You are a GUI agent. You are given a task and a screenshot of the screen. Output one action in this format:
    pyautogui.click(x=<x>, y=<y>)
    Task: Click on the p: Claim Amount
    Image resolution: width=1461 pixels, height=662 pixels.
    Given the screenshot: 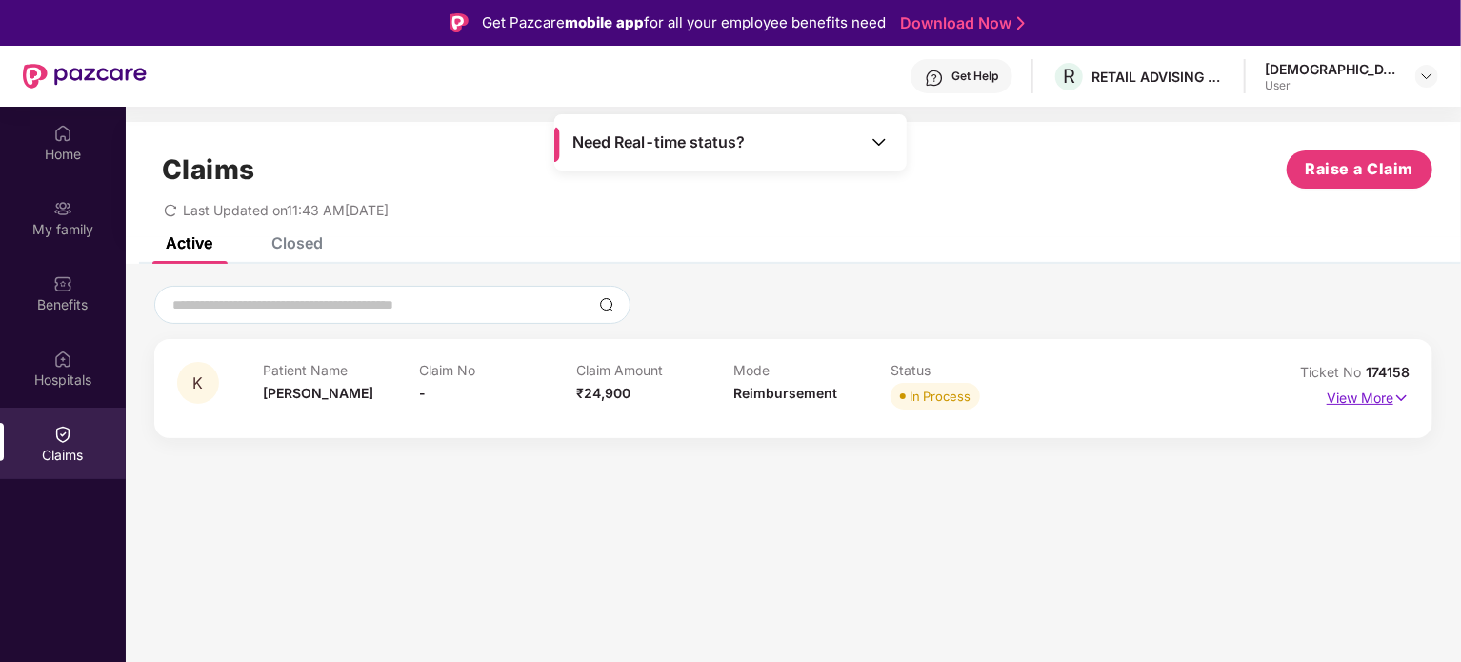 What is the action you would take?
    pyautogui.click(x=654, y=369)
    